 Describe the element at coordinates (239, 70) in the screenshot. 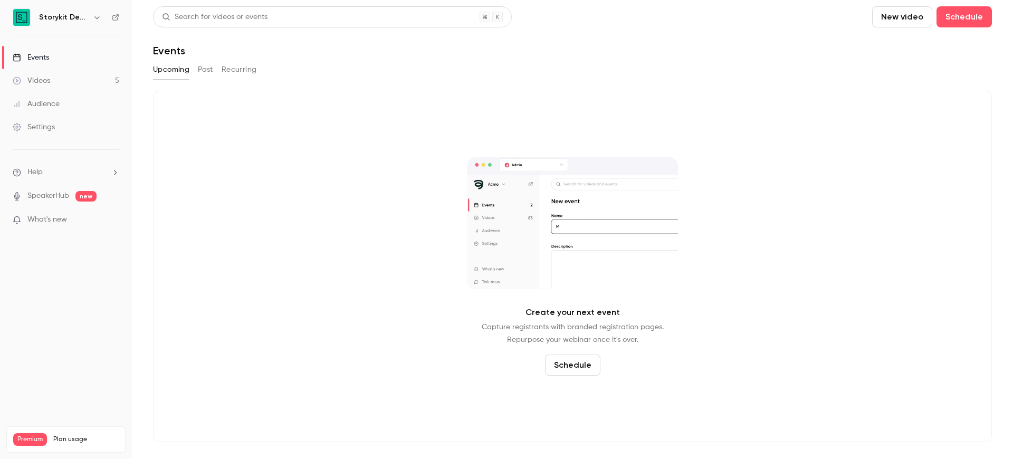

I see `button: Recurring` at that location.